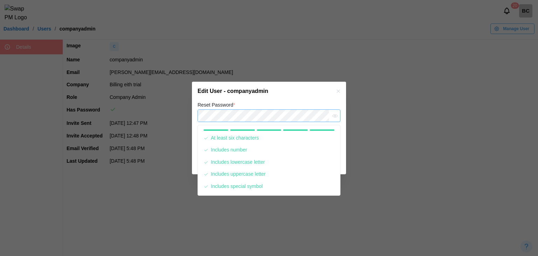 Image resolution: width=538 pixels, height=256 pixels. Describe the element at coordinates (238, 162) in the screenshot. I see `div: Includes lowercase letter` at that location.